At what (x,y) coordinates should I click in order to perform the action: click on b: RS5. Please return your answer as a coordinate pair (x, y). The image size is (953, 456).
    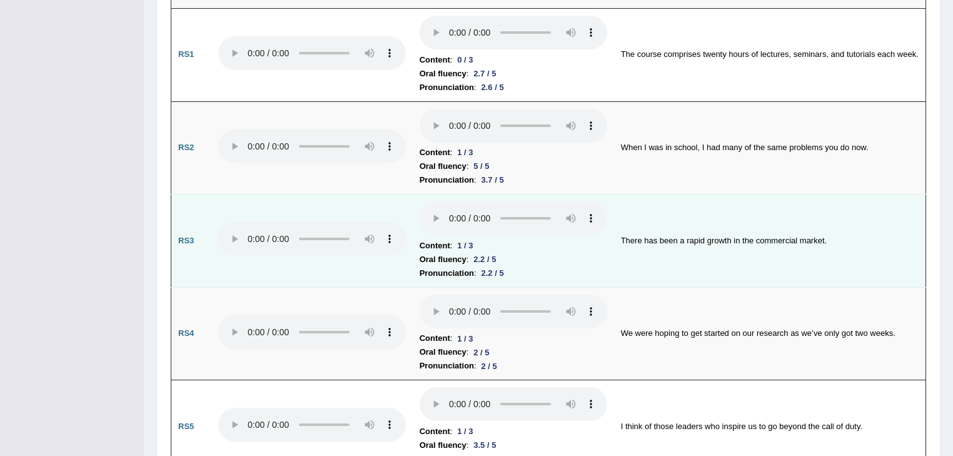
    Looking at the image, I should click on (186, 426).